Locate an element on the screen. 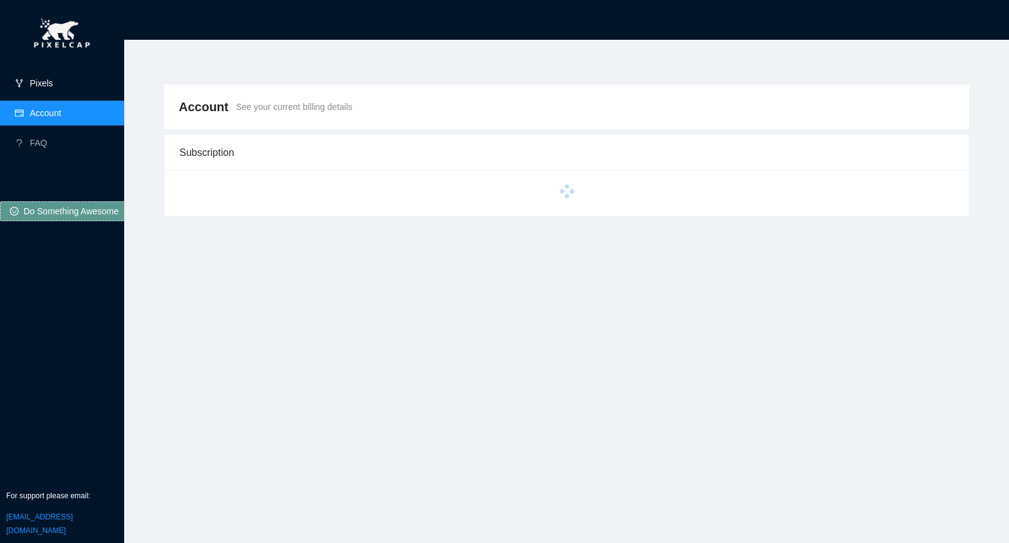 The image size is (1009, 543). p: For support please email: is located at coordinates (62, 496).